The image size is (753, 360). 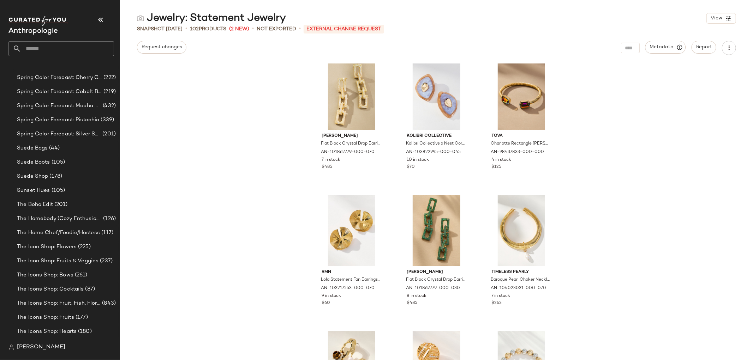 I want to click on span: (432), so click(x=108, y=106).